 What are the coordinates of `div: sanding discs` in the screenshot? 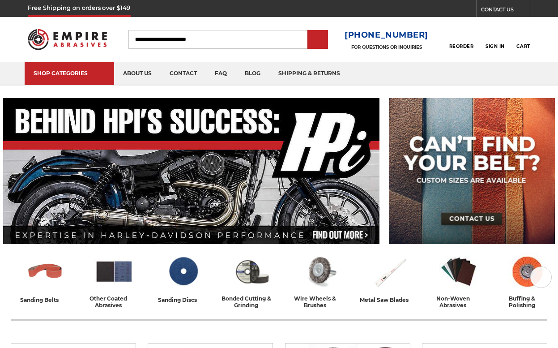 It's located at (183, 299).